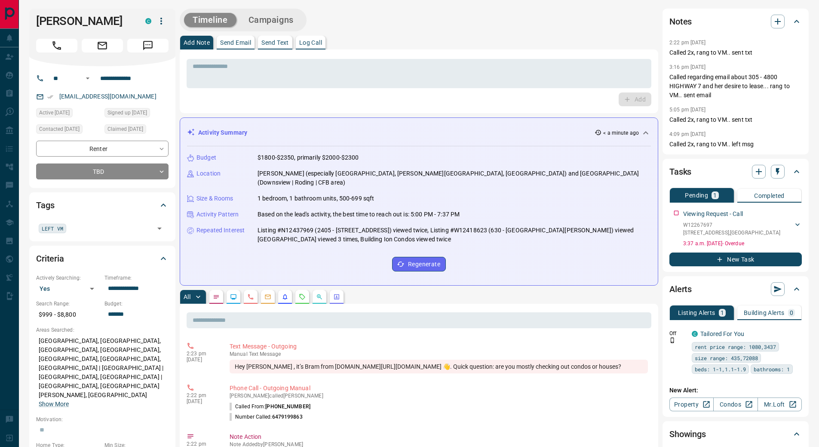 The image size is (819, 447). What do you see at coordinates (239, 354) in the screenshot?
I see `span: manual` at bounding box center [239, 354].